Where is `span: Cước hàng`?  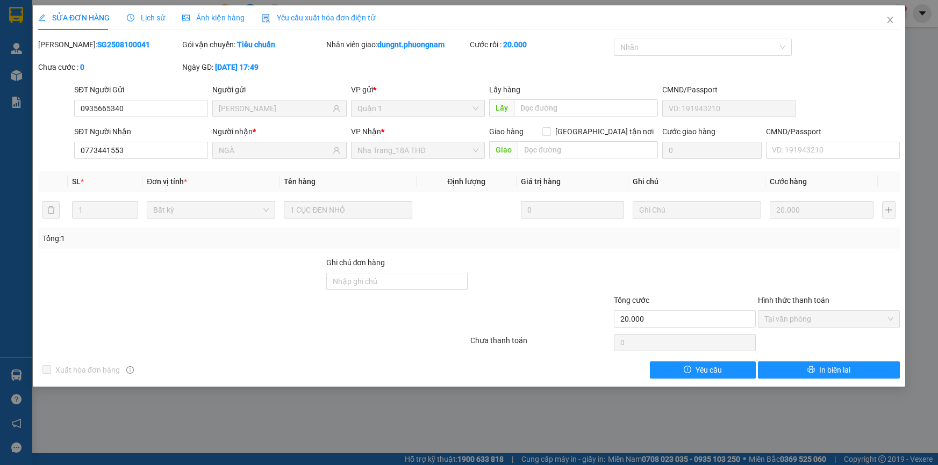 span: Cước hàng is located at coordinates (788, 182).